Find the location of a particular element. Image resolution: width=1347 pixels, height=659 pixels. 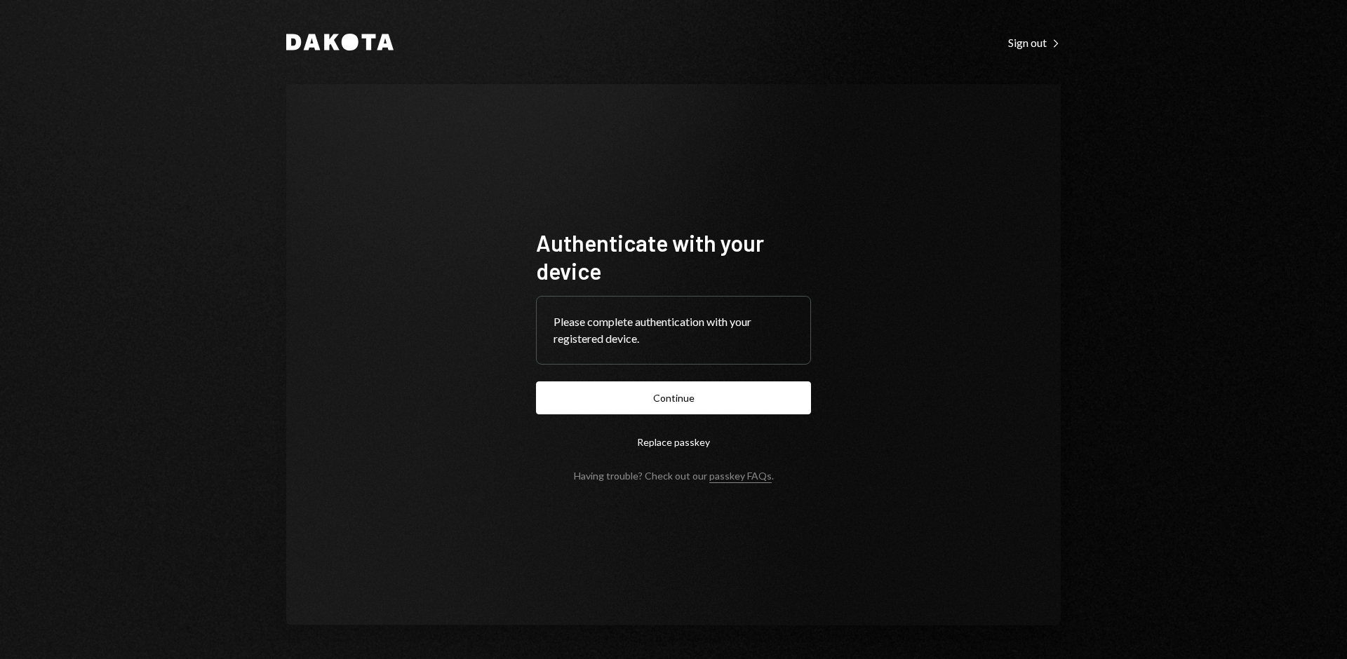

div: Having trouble? Check out our . is located at coordinates (673, 476).